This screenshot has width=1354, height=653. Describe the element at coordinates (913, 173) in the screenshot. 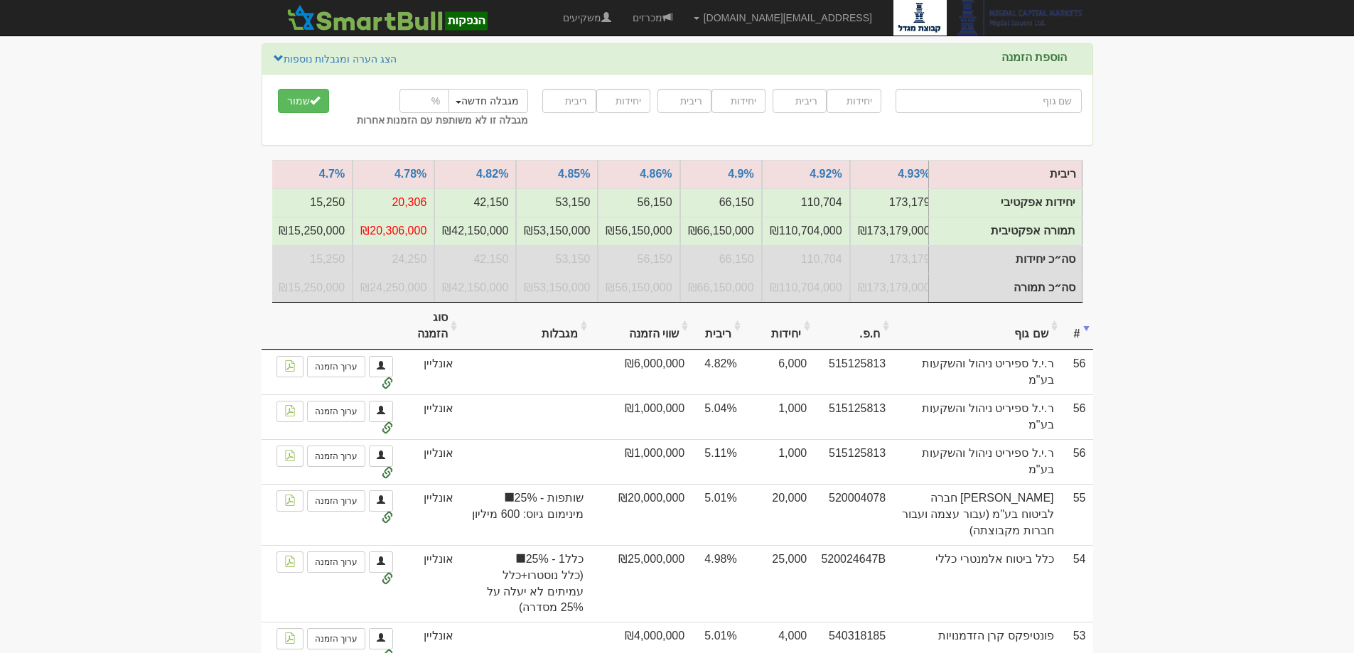

I see `a: 4.93%` at that location.